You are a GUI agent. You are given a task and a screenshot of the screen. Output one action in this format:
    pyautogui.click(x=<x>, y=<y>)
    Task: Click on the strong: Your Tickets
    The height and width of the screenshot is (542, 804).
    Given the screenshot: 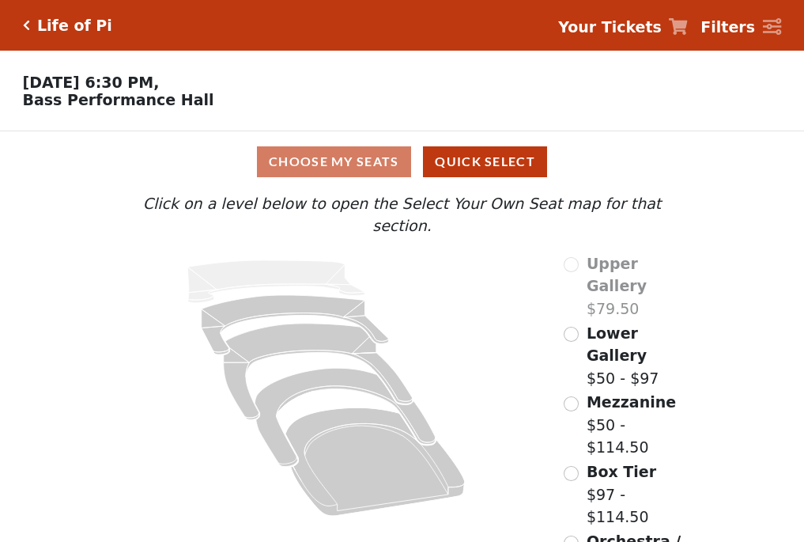 What is the action you would take?
    pyautogui.click(x=610, y=27)
    